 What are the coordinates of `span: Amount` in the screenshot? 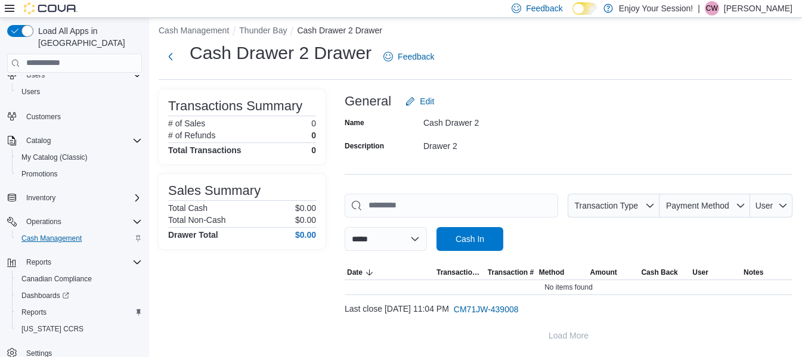 It's located at (603, 272).